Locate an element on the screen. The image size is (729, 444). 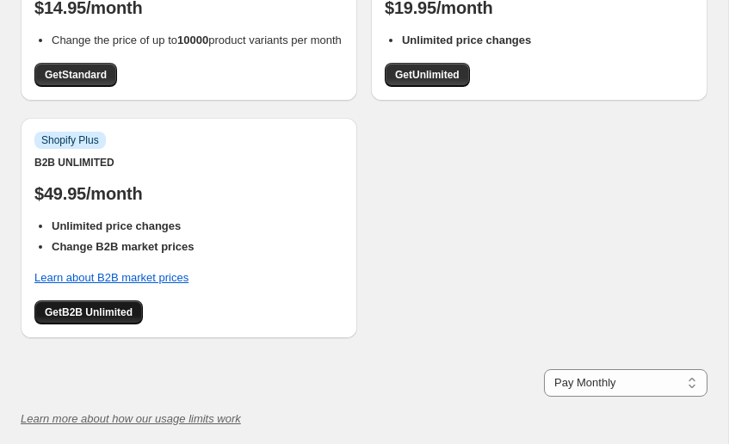
div: B2B Unlimited is located at coordinates (189, 163).